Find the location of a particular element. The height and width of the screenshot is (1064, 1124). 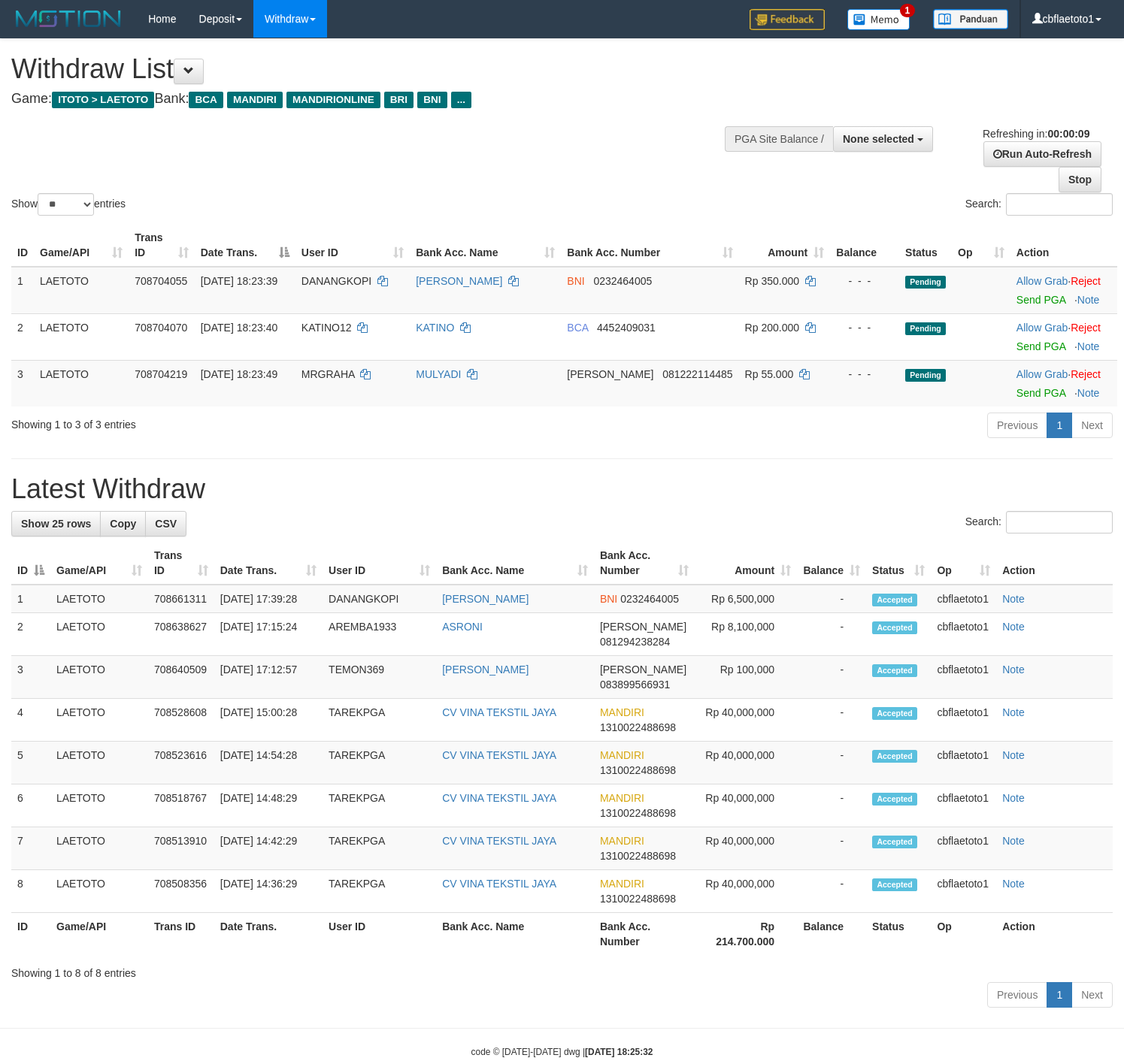

img: panduan.png is located at coordinates (971, 19).